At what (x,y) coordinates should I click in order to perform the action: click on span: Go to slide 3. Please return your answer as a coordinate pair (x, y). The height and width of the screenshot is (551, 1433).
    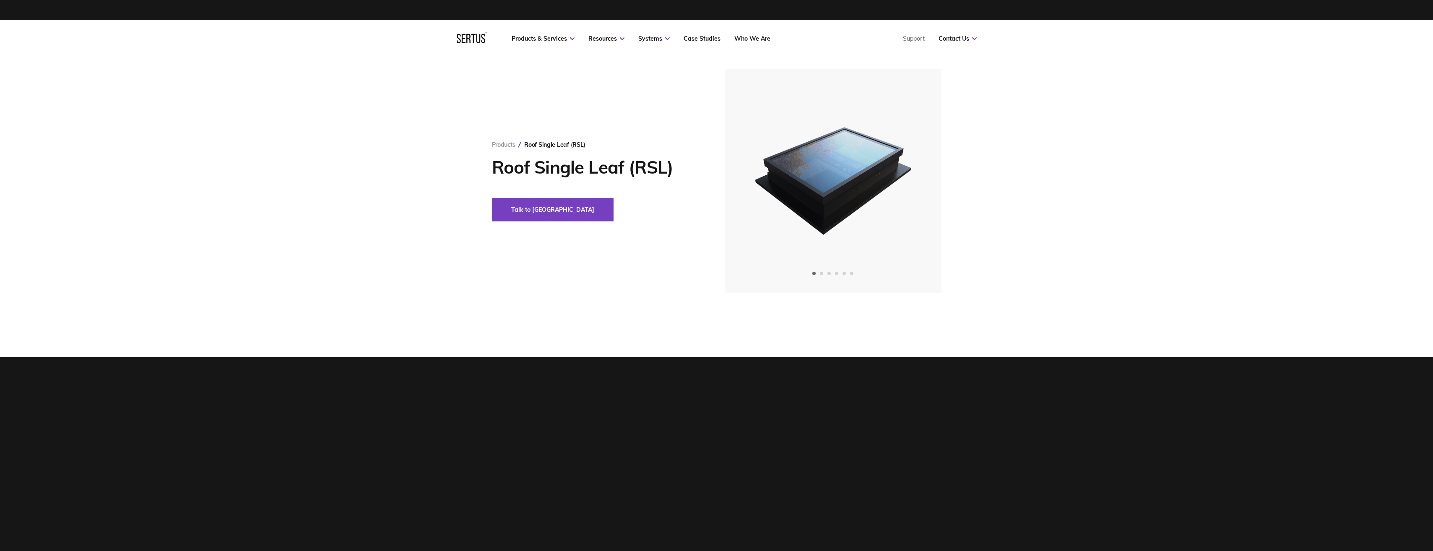
    Looking at the image, I should click on (829, 273).